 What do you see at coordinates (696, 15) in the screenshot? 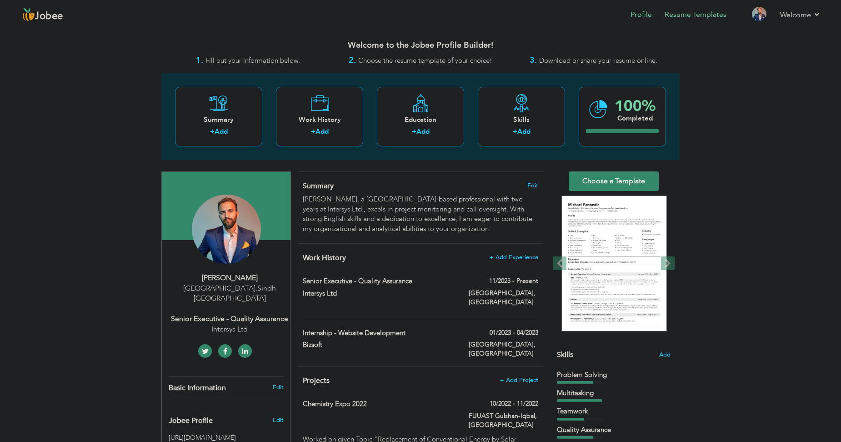
I see `a: Resume Templates` at bounding box center [696, 15].